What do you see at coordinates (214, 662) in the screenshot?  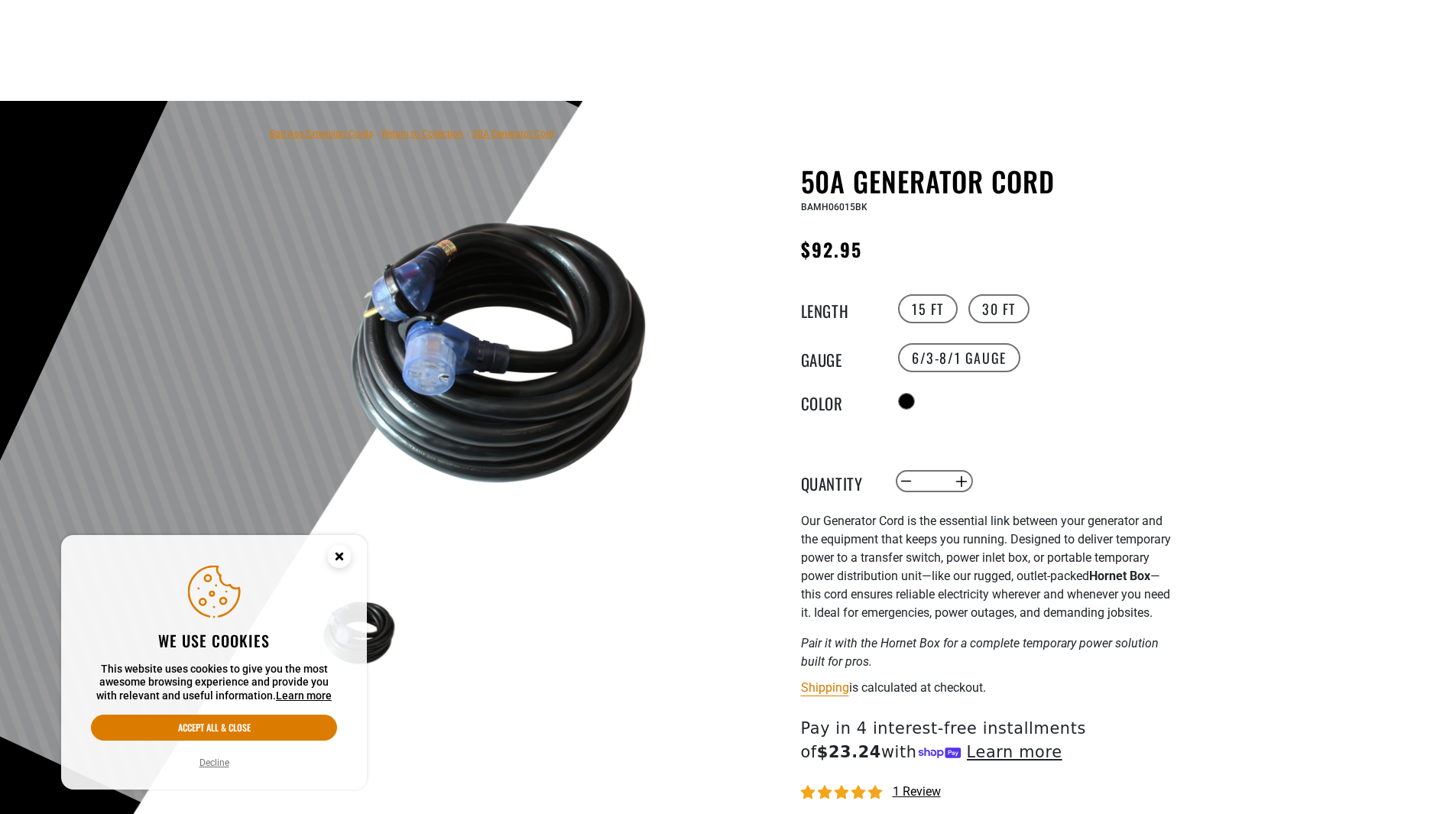 I see `aside: Cookie Consent` at bounding box center [214, 662].